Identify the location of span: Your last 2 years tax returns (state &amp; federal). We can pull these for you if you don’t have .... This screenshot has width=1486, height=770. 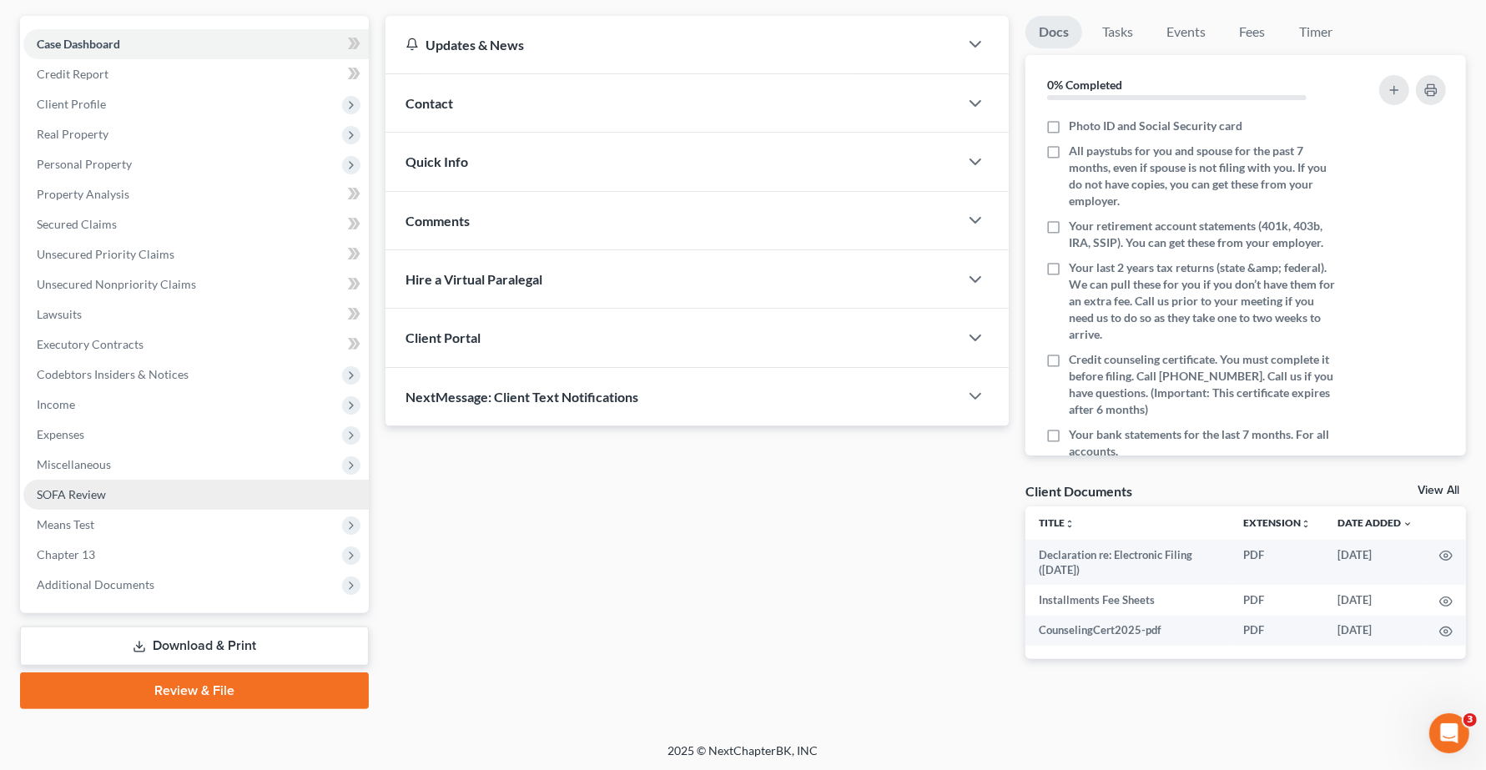
(1205, 301).